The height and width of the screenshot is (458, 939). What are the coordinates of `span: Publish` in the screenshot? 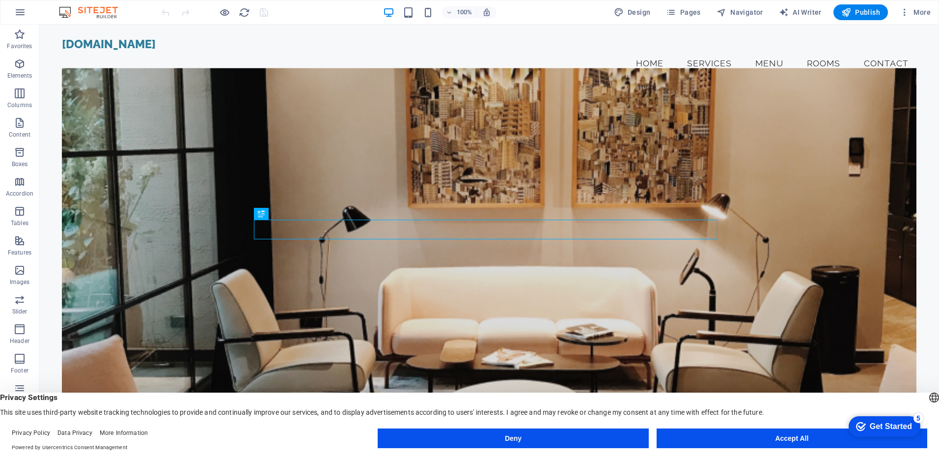 It's located at (861, 12).